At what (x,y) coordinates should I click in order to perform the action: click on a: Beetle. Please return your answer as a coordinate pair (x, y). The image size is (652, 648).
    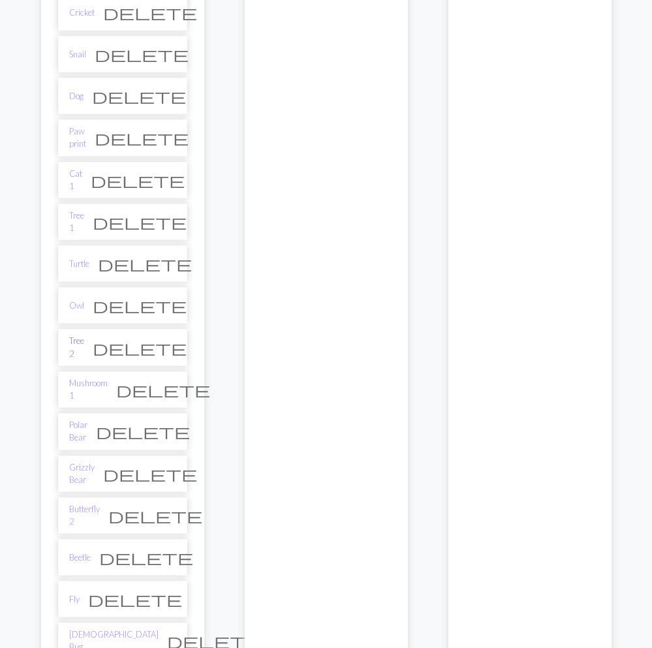
    Looking at the image, I should click on (80, 557).